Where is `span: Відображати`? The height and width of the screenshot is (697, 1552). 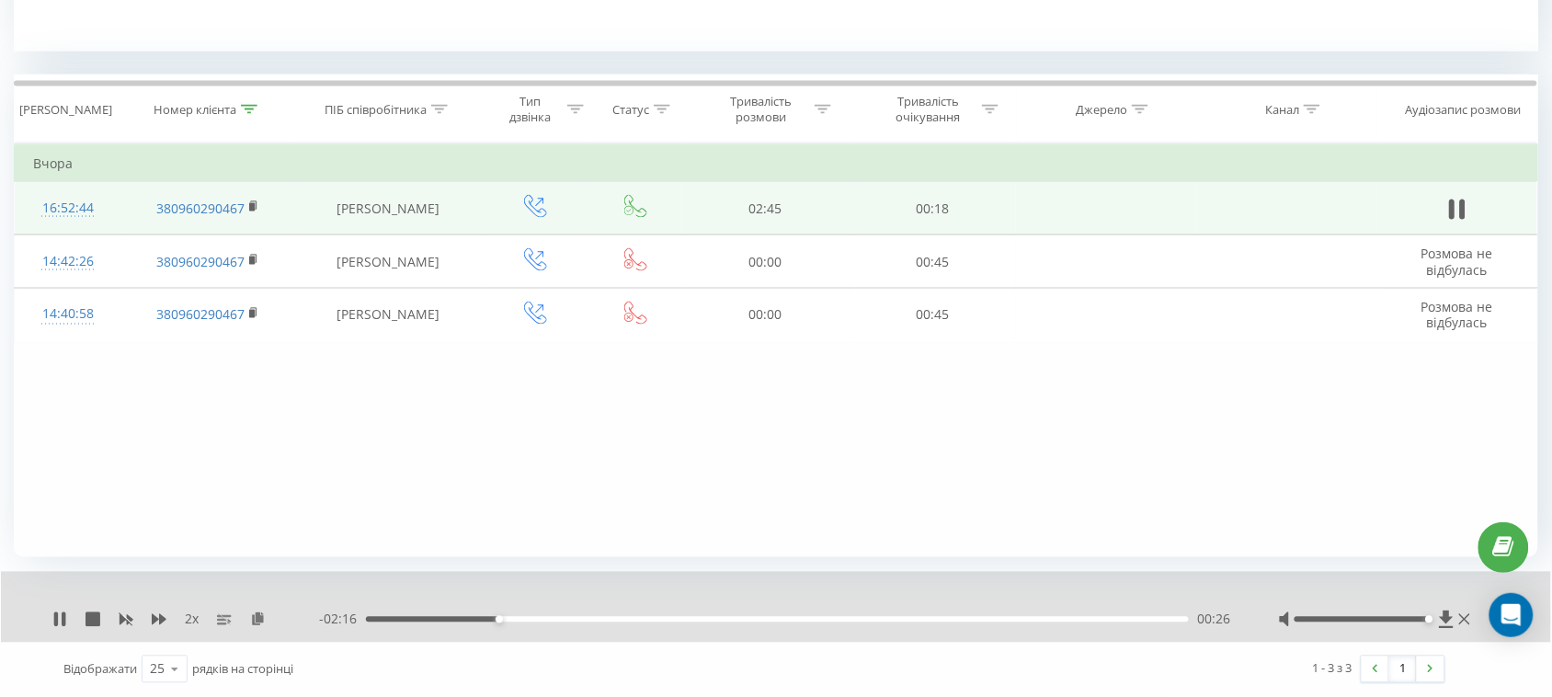 span: Відображати is located at coordinates (100, 669).